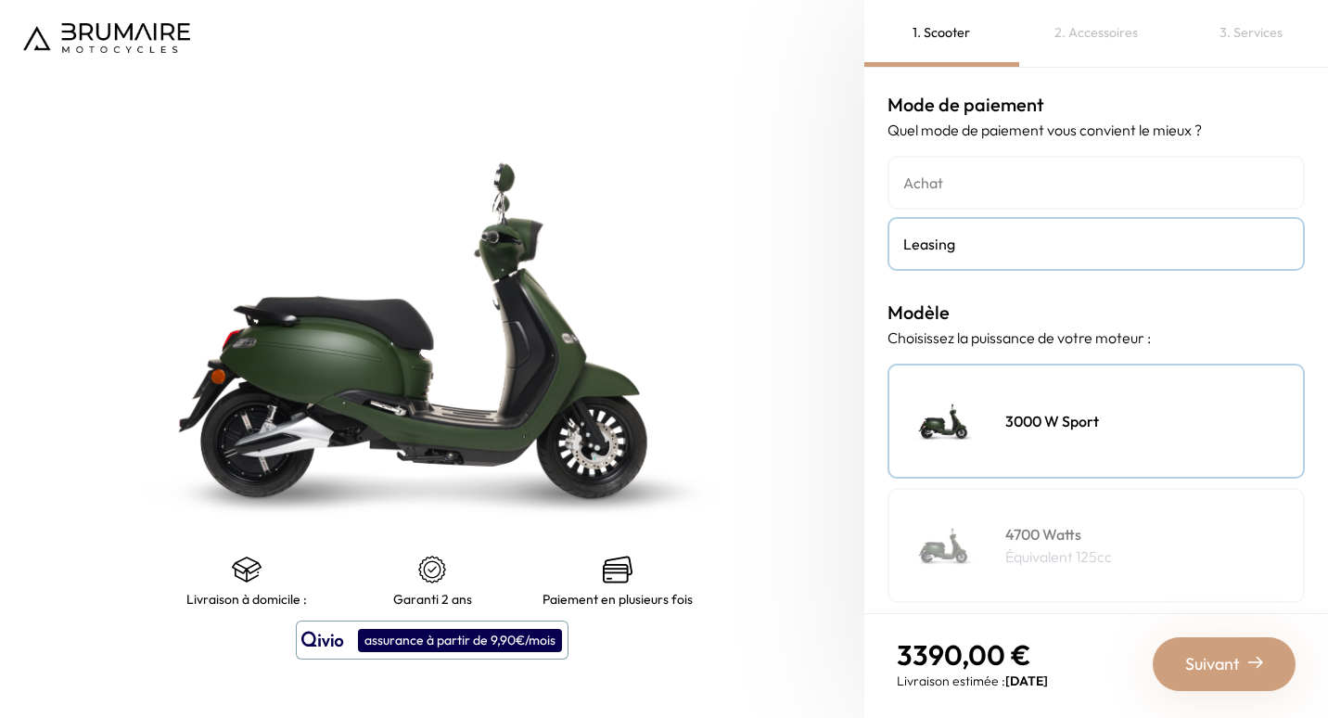  What do you see at coordinates (972, 681) in the screenshot?
I see `p: Livraison estimée :` at bounding box center [972, 681].